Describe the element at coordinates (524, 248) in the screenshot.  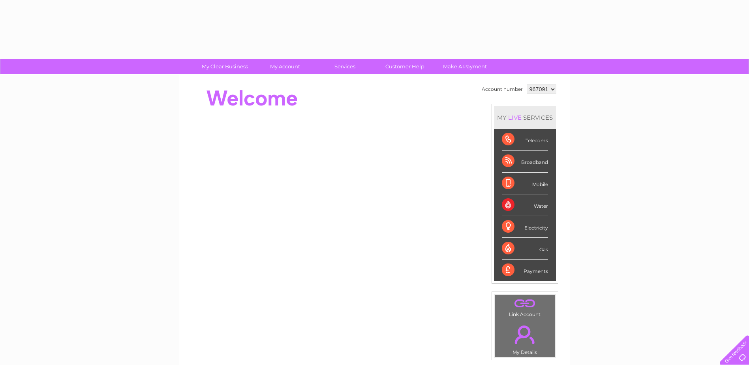
I see `div: Gas` at that location.